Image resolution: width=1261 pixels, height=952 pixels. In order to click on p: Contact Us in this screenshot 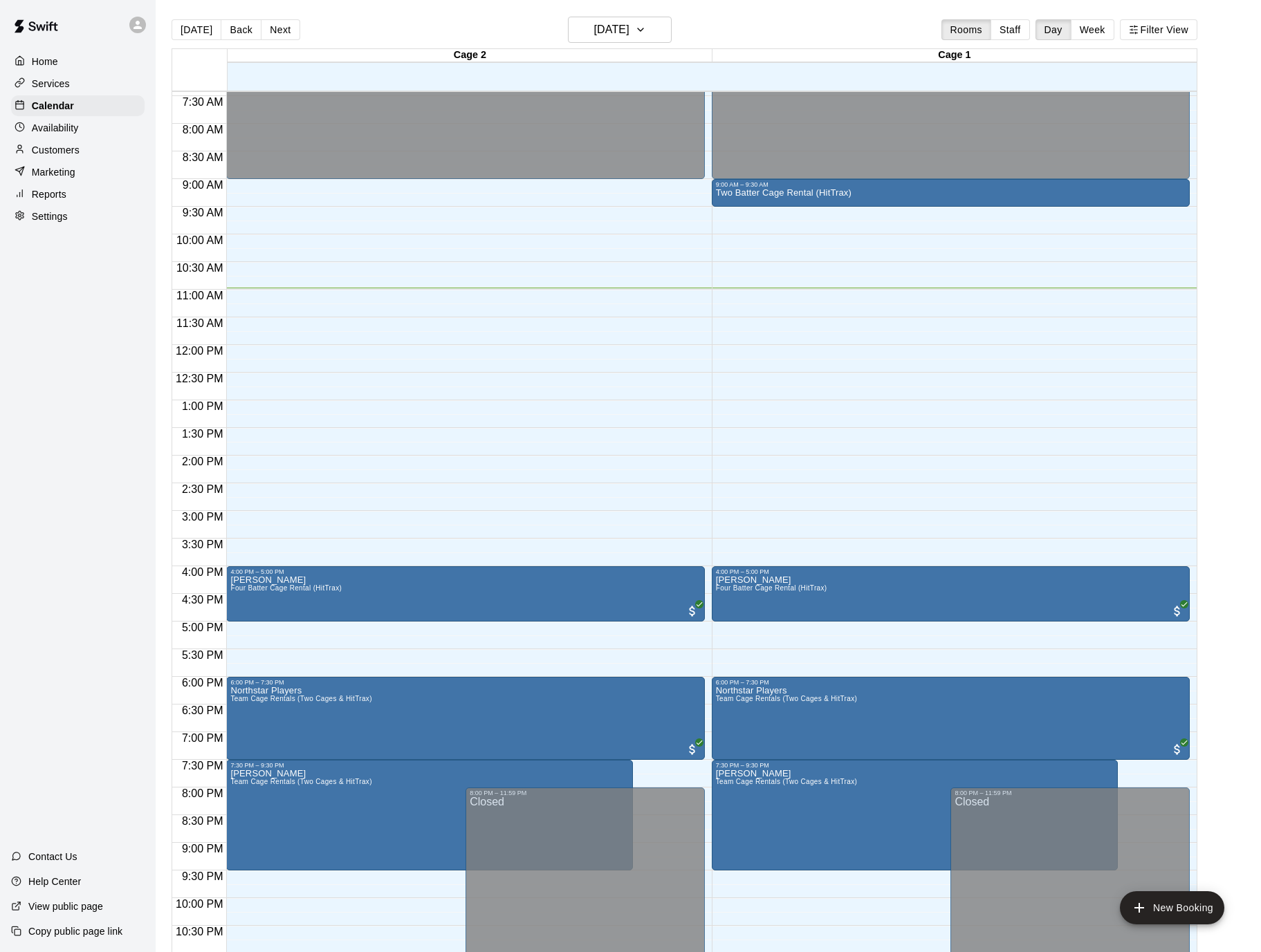, I will do `click(52, 857)`.